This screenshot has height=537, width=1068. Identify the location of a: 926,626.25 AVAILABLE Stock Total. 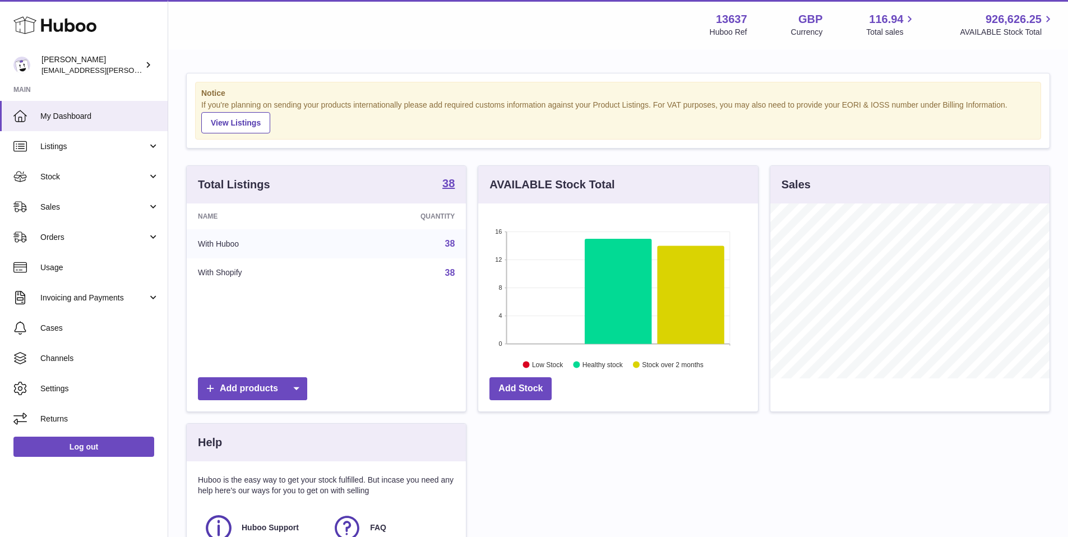
(1007, 25).